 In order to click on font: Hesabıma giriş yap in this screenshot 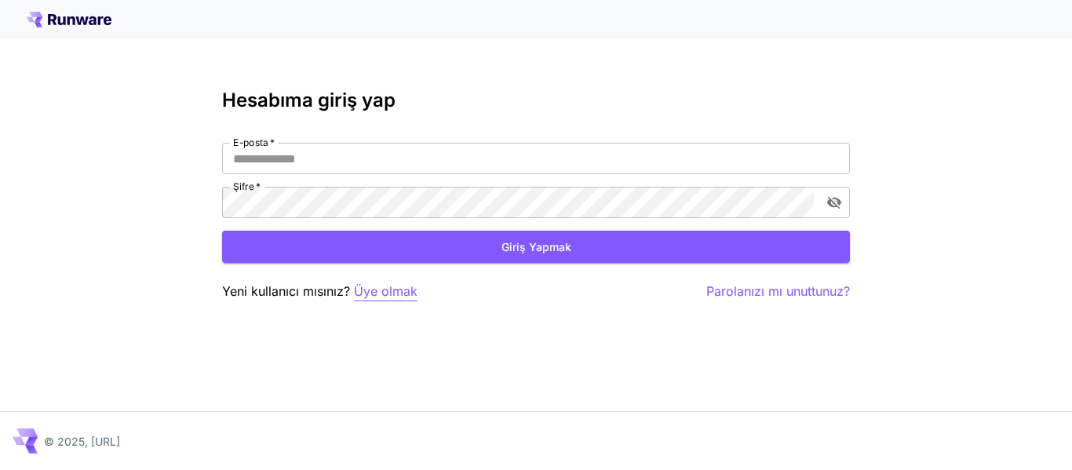, I will do `click(308, 100)`.